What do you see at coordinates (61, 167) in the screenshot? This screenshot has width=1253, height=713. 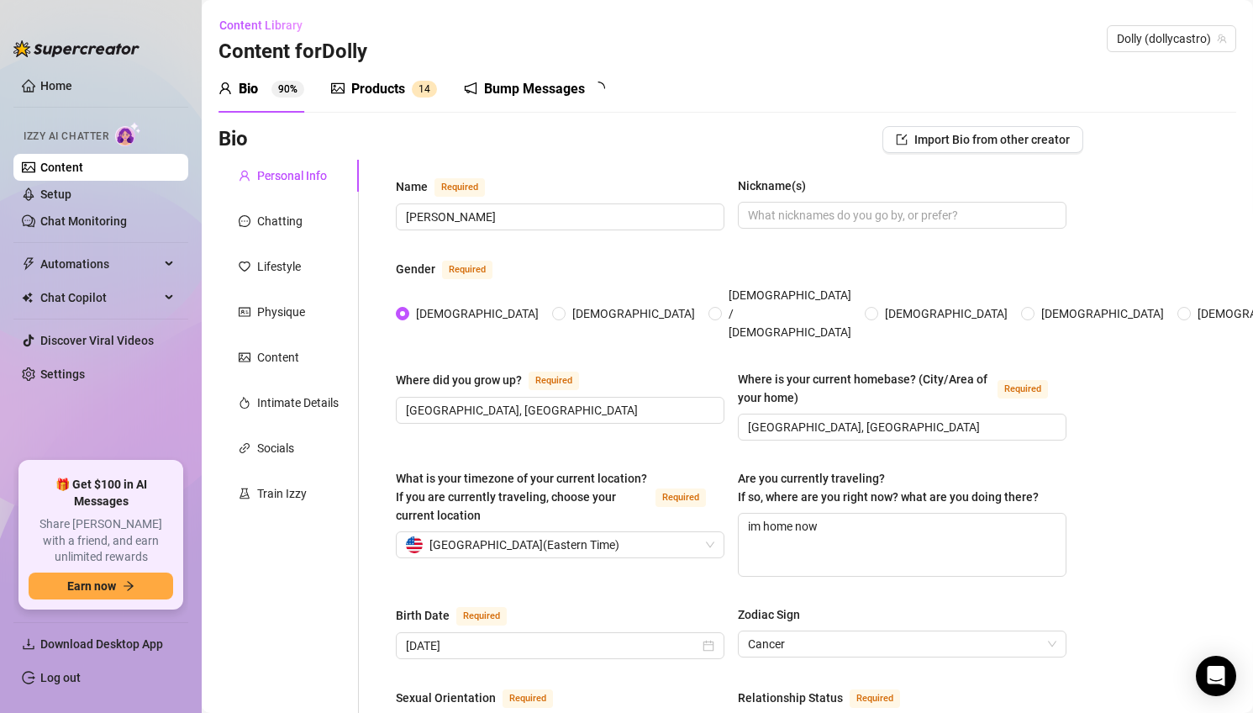 I see `a: Content` at bounding box center [61, 167].